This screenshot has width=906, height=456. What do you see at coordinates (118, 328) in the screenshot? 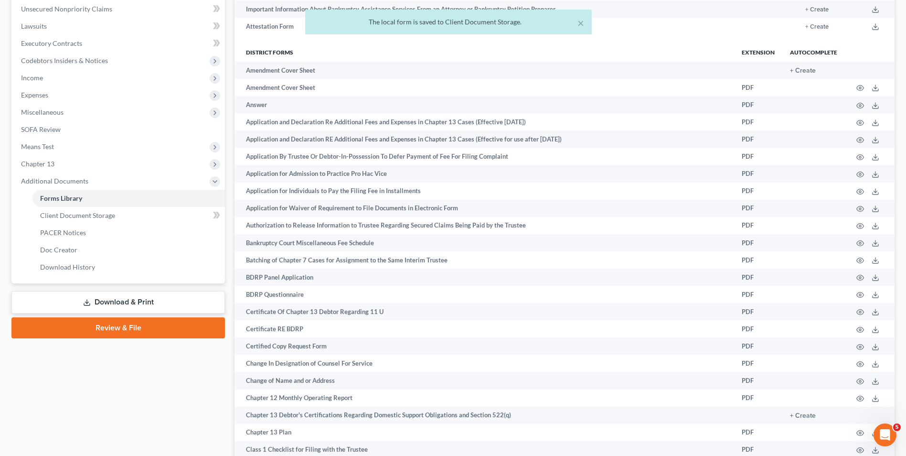
I see `a: Review & File` at bounding box center [118, 328].